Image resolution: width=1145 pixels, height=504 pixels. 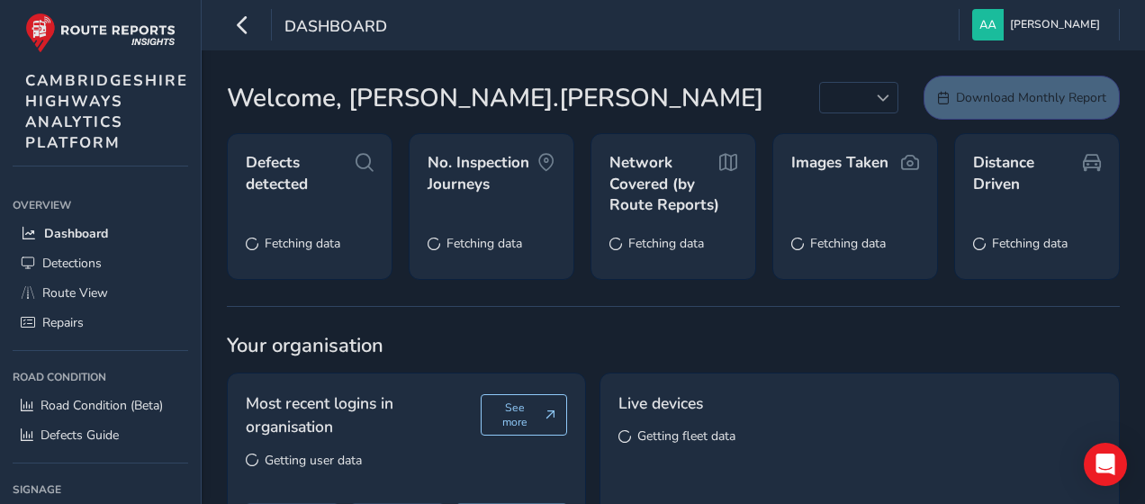 What do you see at coordinates (524, 415) in the screenshot?
I see `a: See more` at bounding box center [524, 415].